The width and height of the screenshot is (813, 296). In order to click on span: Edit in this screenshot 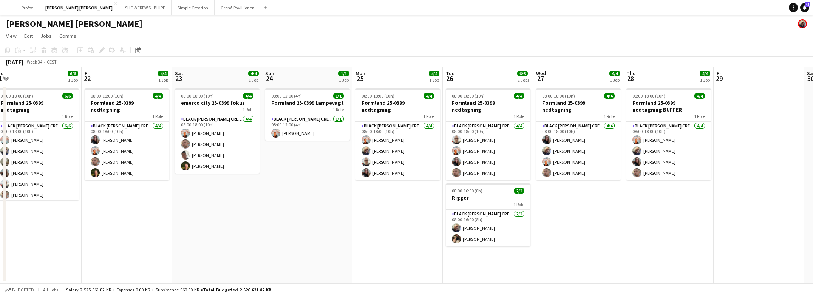, I will do `click(28, 36)`.